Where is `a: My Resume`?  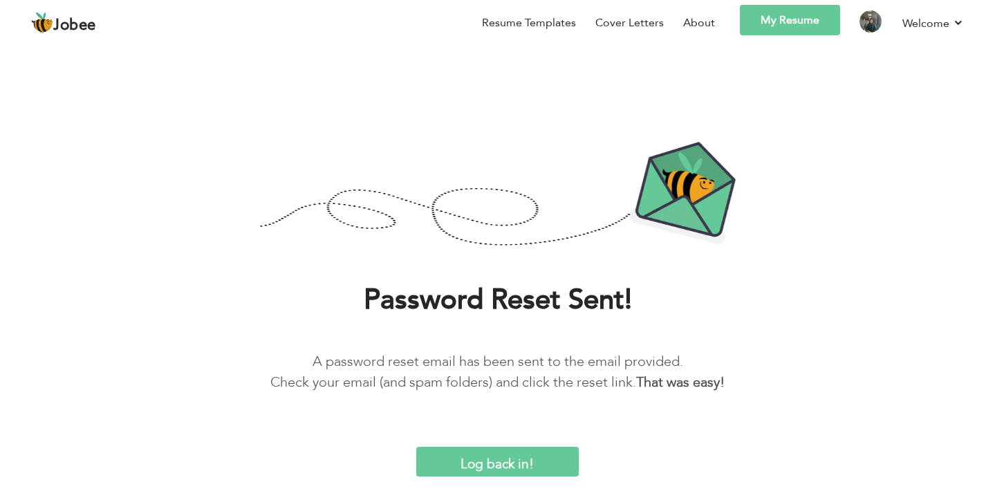
a: My Resume is located at coordinates (790, 20).